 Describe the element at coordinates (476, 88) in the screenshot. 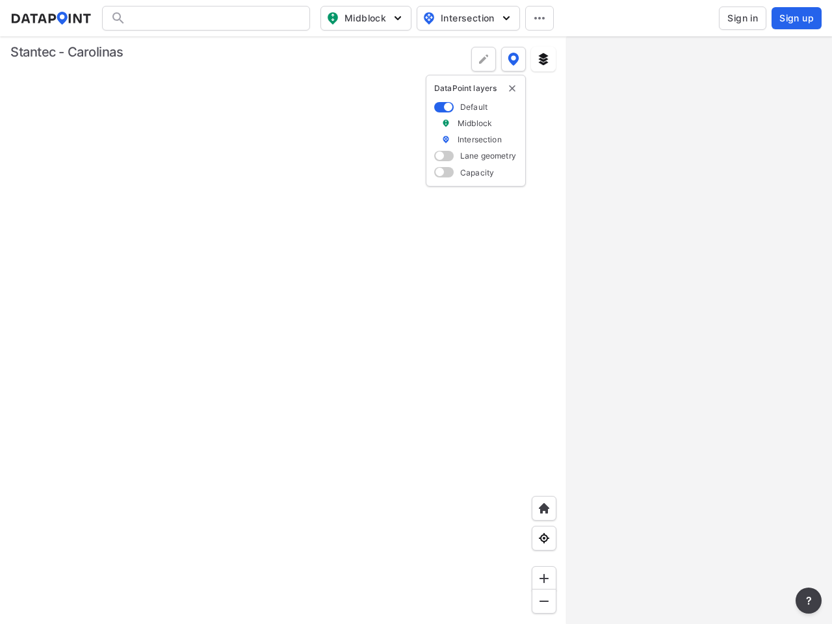

I see `p: DataPoint layers` at that location.